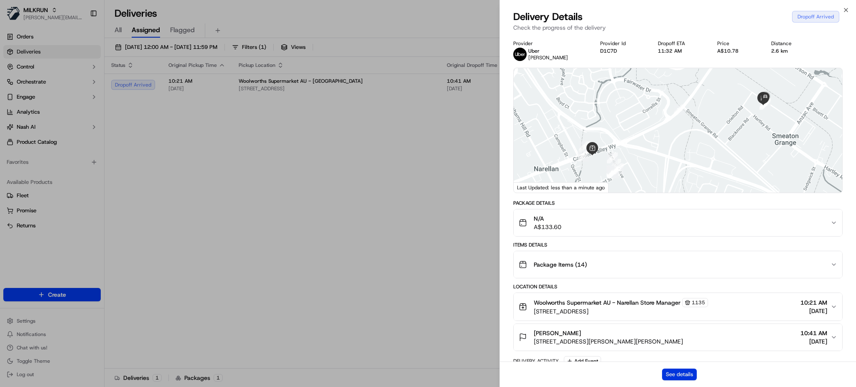  Describe the element at coordinates (765, 105) in the screenshot. I see `div: 25` at that location.